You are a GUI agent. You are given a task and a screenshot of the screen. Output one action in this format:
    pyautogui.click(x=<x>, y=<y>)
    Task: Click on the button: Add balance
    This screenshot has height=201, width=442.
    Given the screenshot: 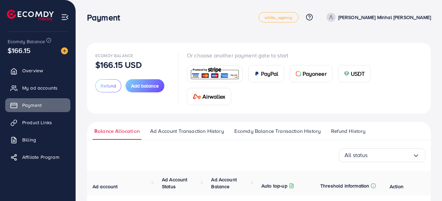 What is the action you would take?
    pyautogui.click(x=145, y=86)
    